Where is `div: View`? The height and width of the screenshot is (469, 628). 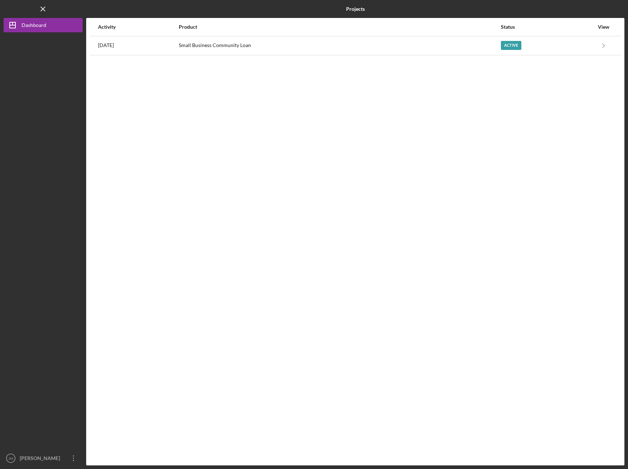
div: View is located at coordinates (603, 27).